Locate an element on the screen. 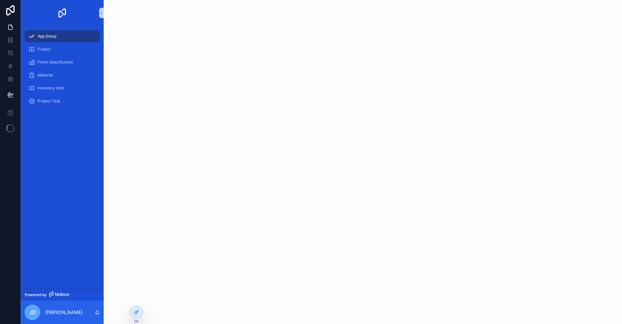  a: Powered by is located at coordinates (62, 294).